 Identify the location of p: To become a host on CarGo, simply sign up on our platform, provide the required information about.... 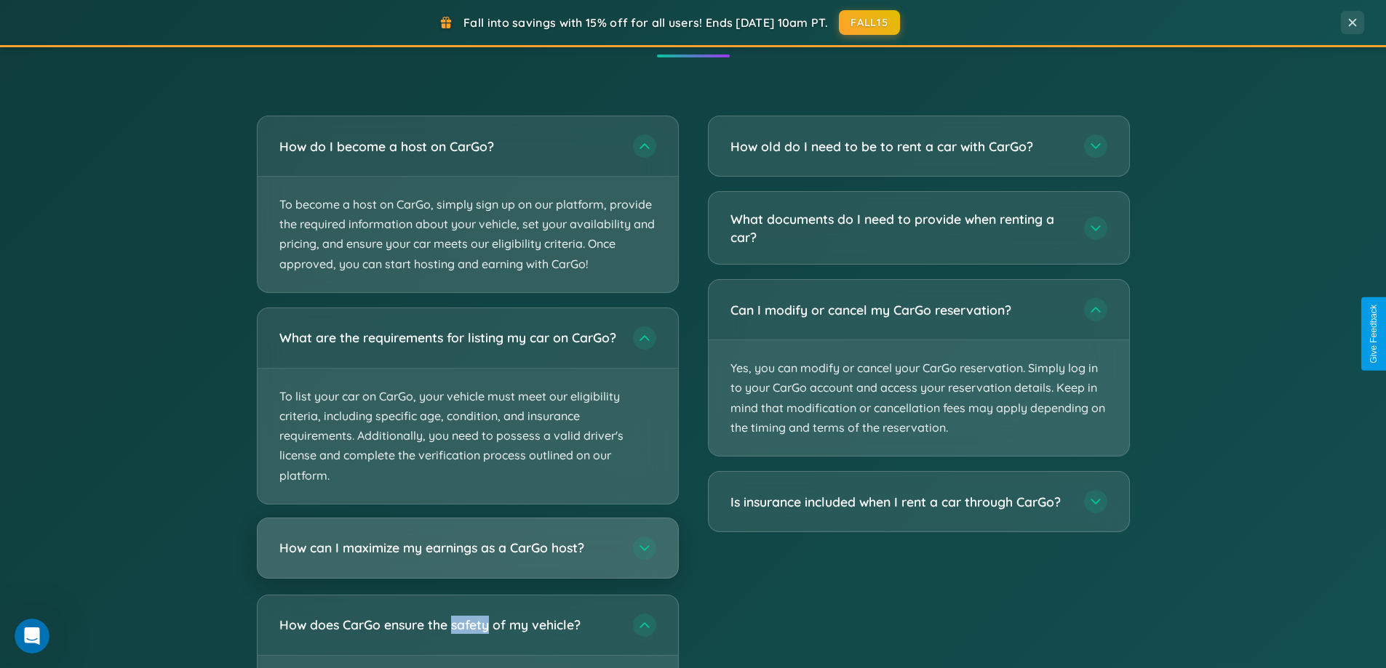
(468, 234).